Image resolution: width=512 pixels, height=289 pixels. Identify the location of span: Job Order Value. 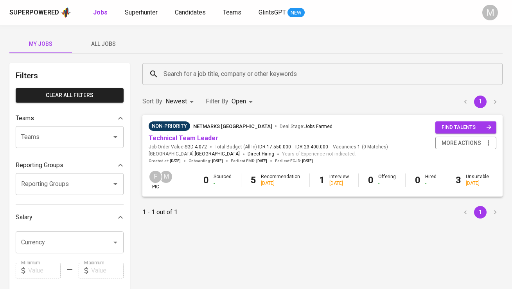
(178, 147).